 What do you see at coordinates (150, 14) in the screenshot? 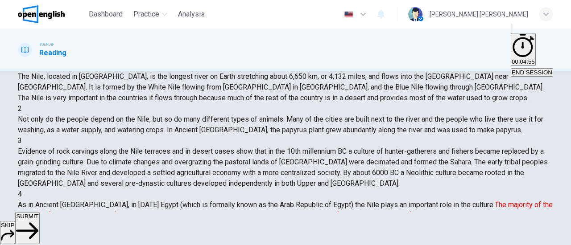
I see `button: Practice` at bounding box center [150, 14].